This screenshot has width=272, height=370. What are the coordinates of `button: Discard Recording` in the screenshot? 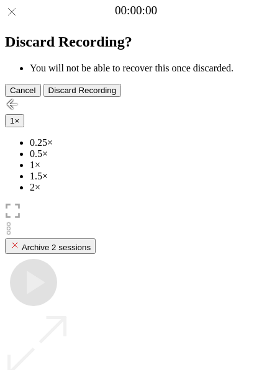 It's located at (82, 90).